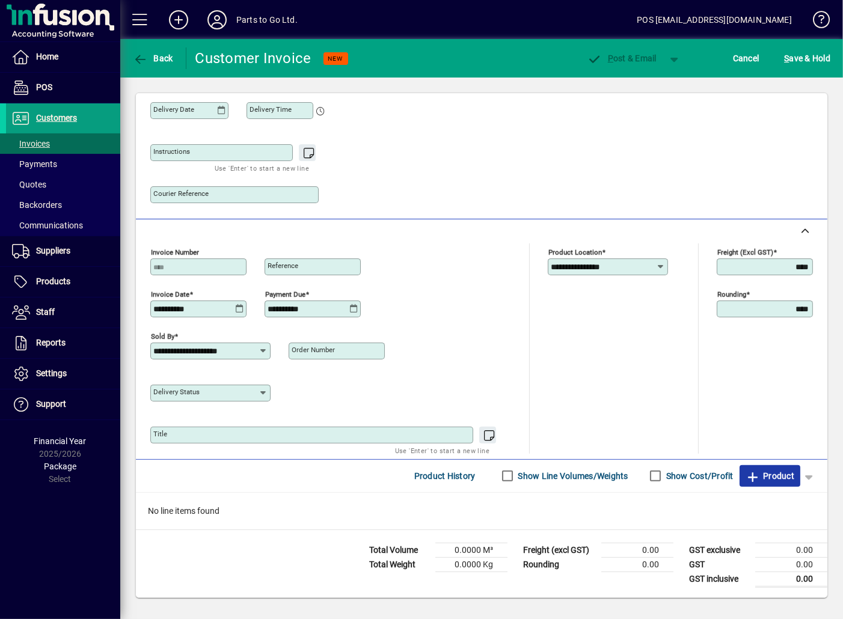 Image resolution: width=843 pixels, height=619 pixels. What do you see at coordinates (63, 343) in the screenshot?
I see `a: Reports` at bounding box center [63, 343].